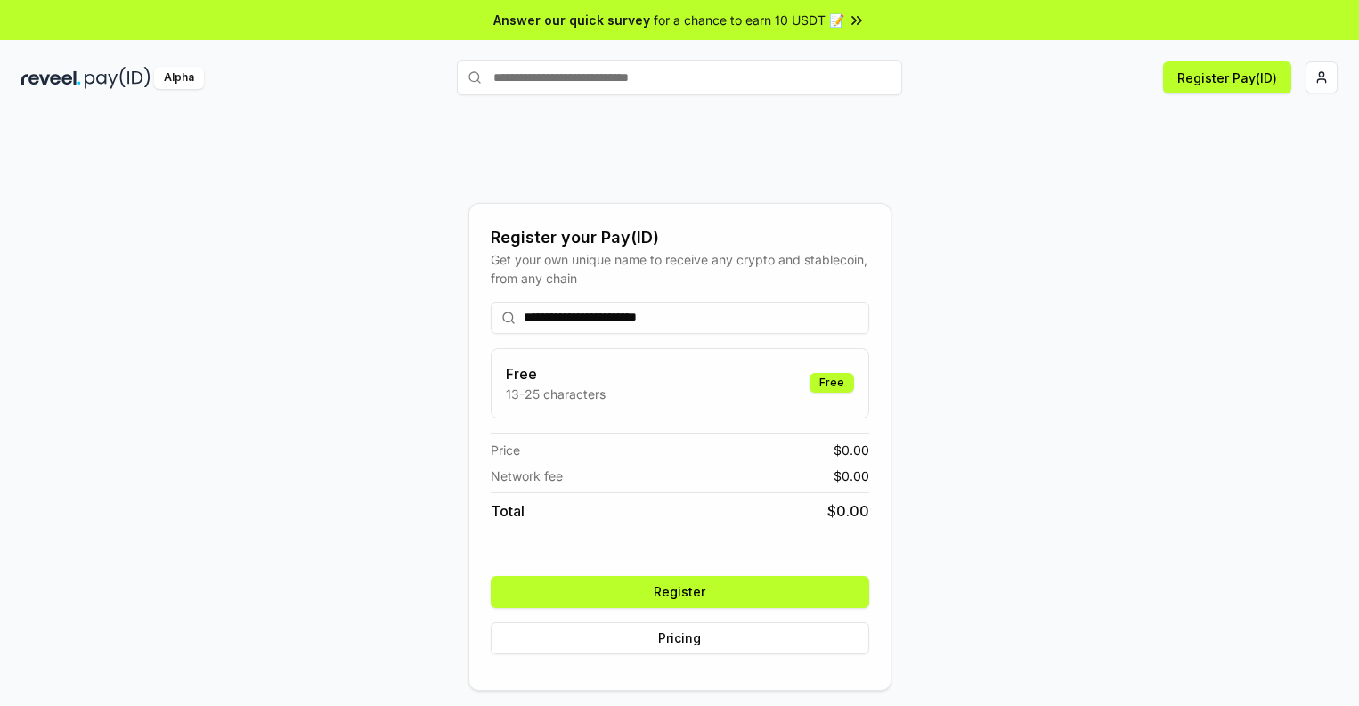 The width and height of the screenshot is (1359, 706). Describe the element at coordinates (832, 383) in the screenshot. I see `div: Free` at that location.